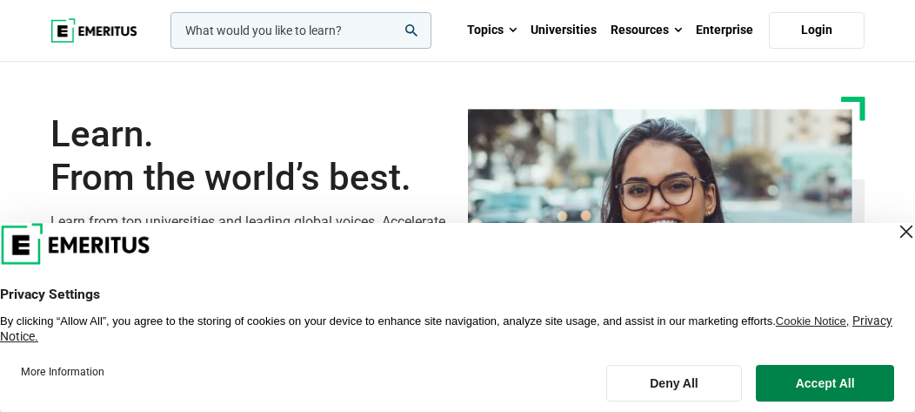  I want to click on img: Learn from the world's best, so click(660, 222).